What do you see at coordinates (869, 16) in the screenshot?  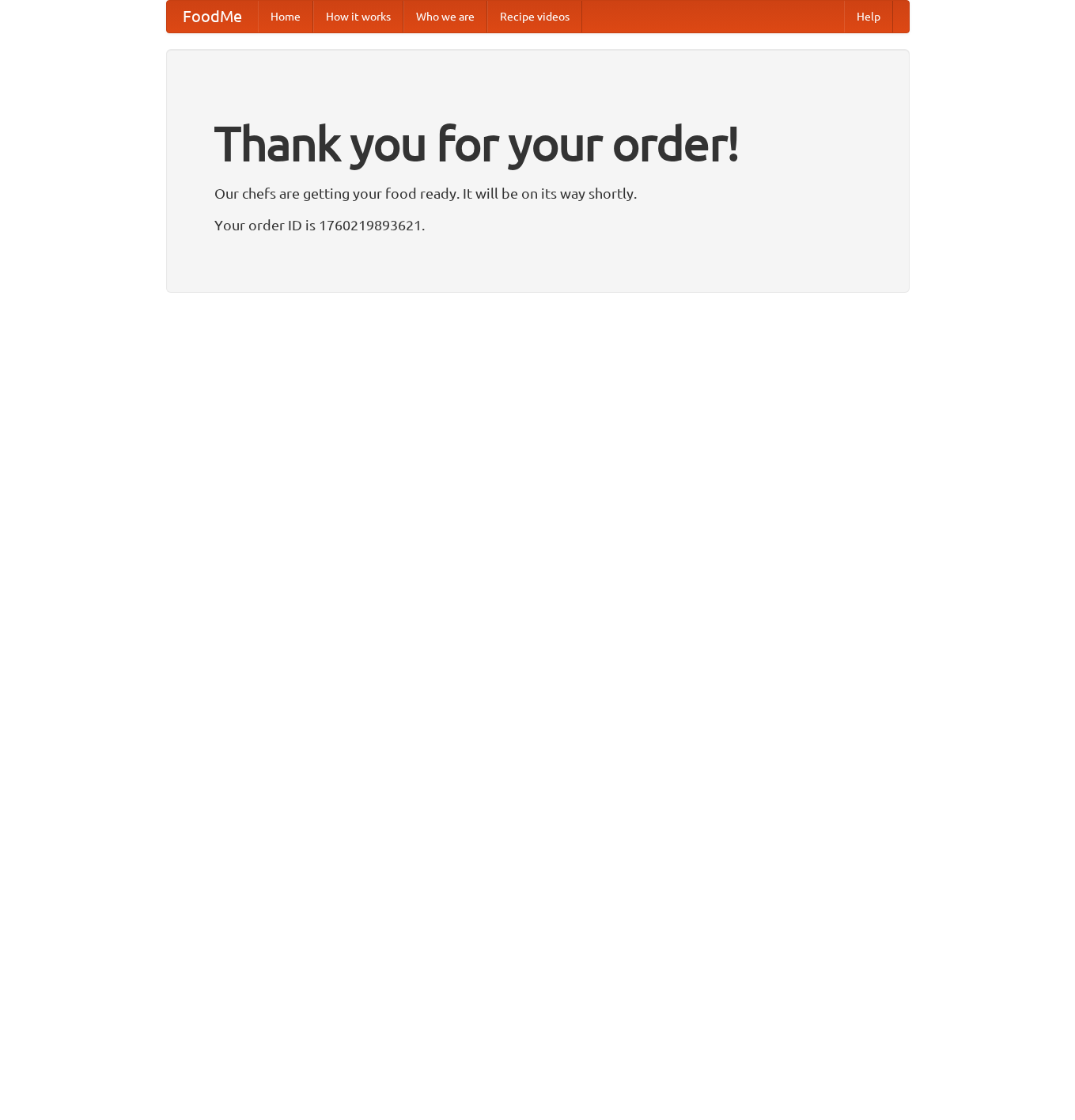 I see `a: Help` at bounding box center [869, 16].